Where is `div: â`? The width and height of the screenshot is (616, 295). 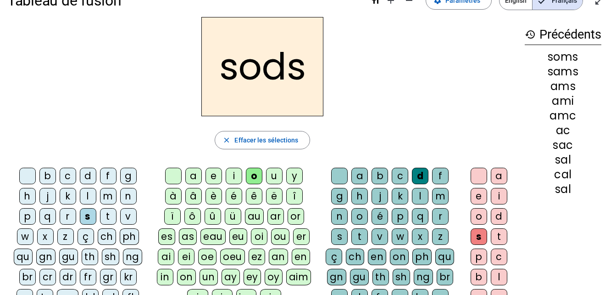
div: â is located at coordinates (194, 196).